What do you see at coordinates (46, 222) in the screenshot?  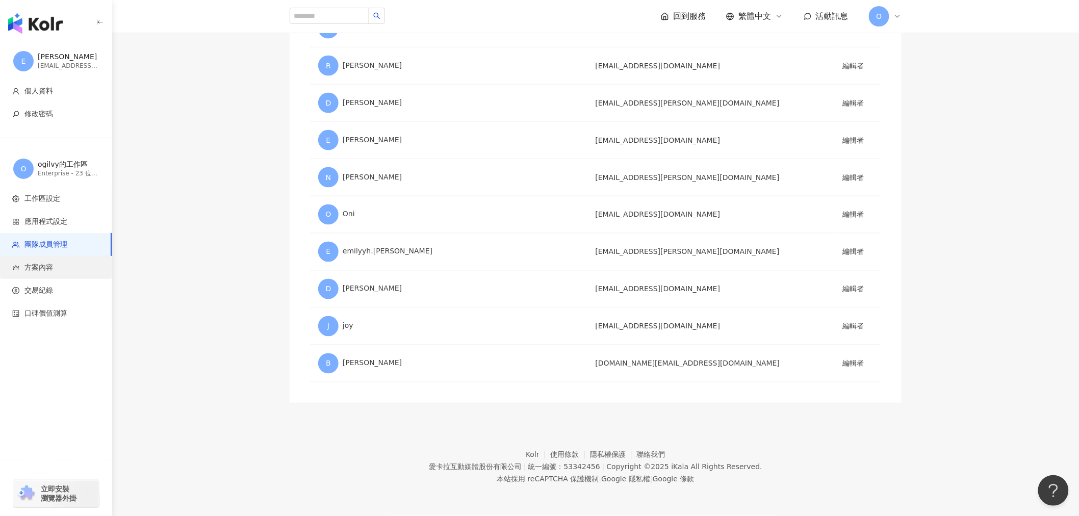 I see `span: 應用程式設定` at bounding box center [46, 222].